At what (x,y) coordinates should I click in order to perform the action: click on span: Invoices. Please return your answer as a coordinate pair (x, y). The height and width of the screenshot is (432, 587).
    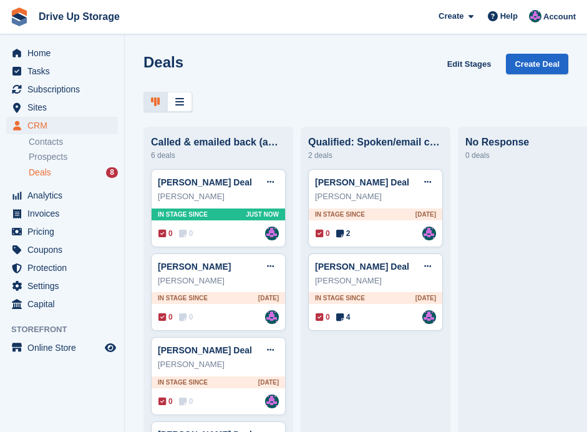
    Looking at the image, I should click on (65, 213).